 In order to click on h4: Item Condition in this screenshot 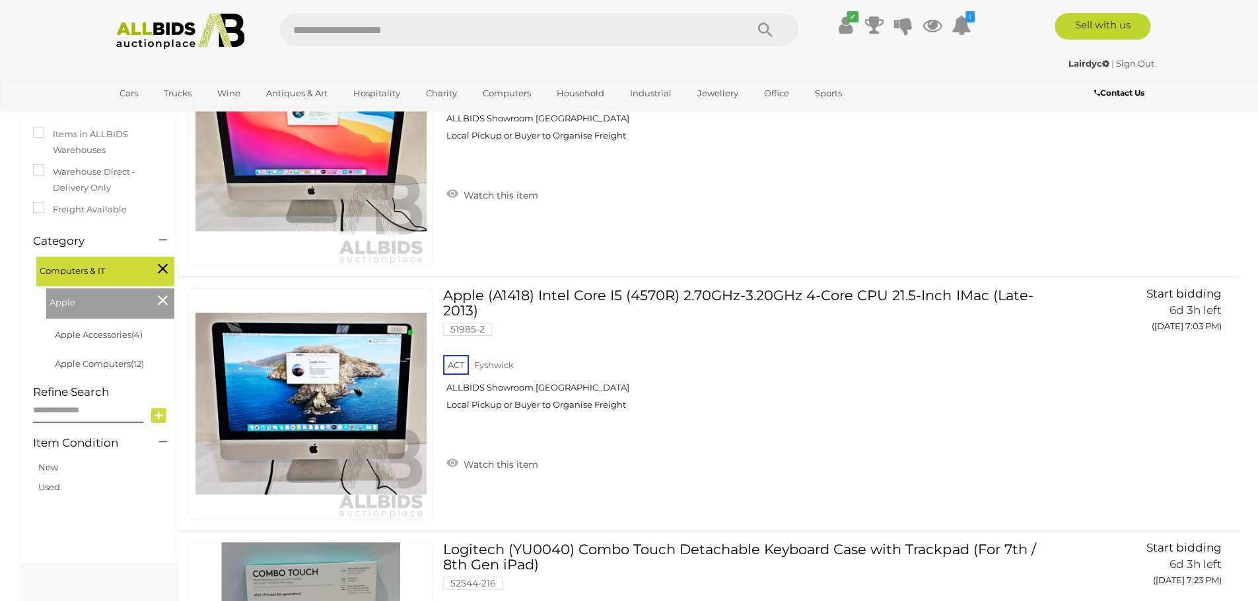, I will do `click(86, 443)`.